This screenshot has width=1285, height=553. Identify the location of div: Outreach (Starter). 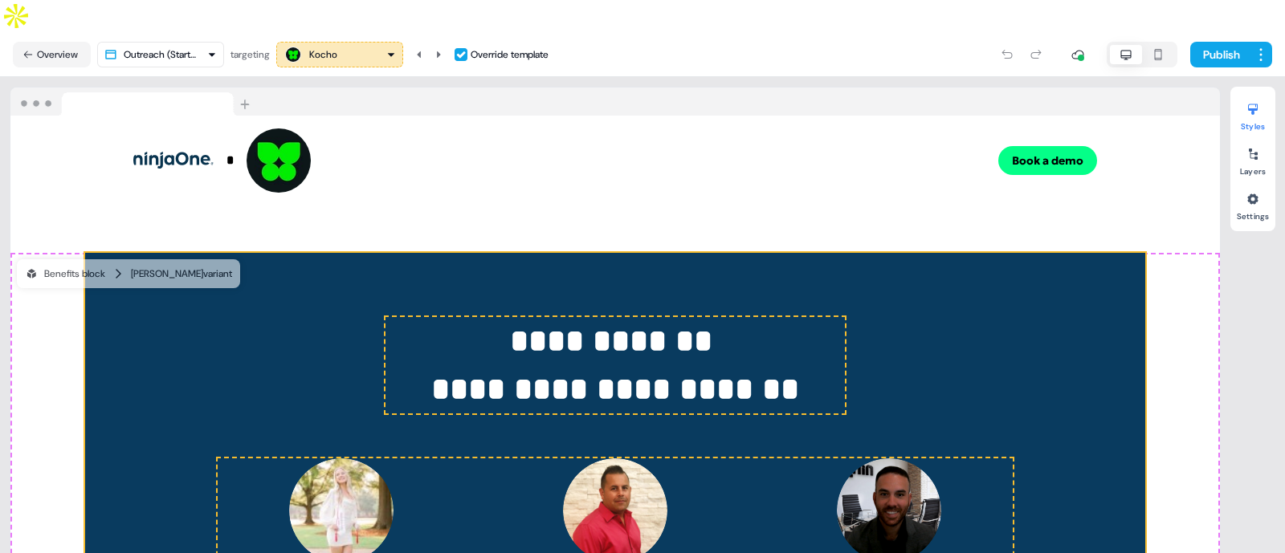
(162, 55).